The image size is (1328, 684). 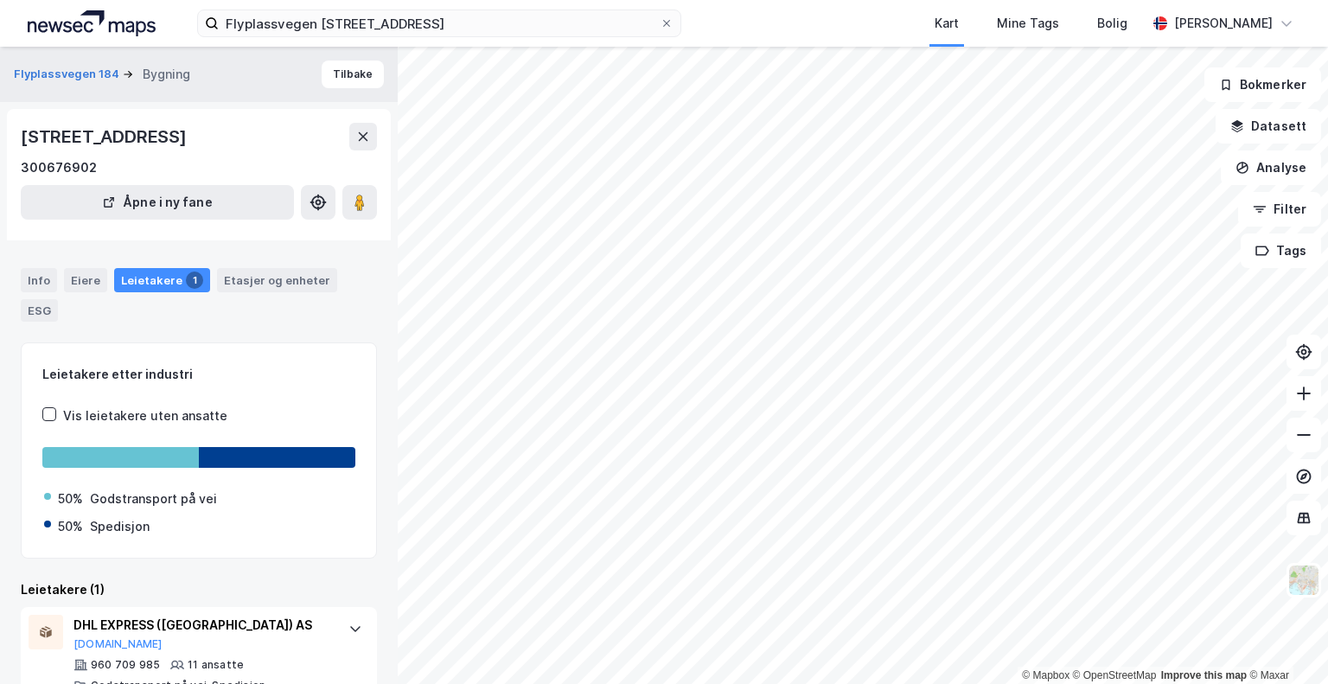 I want to click on button: Filter, so click(x=1279, y=209).